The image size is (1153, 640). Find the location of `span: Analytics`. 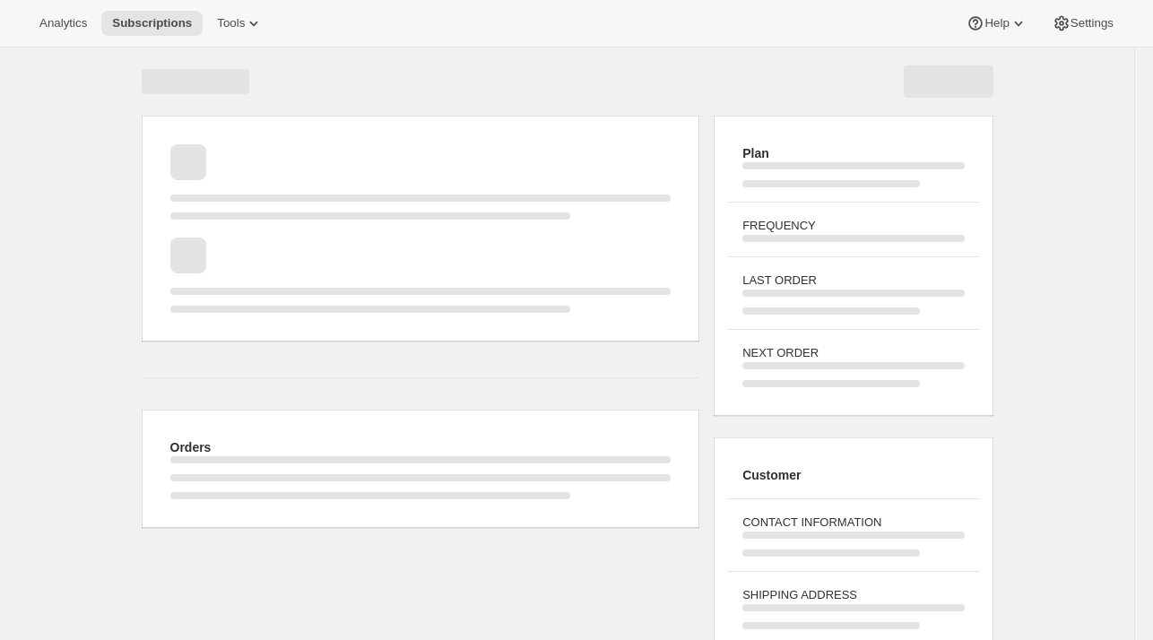

span: Analytics is located at coordinates (63, 23).